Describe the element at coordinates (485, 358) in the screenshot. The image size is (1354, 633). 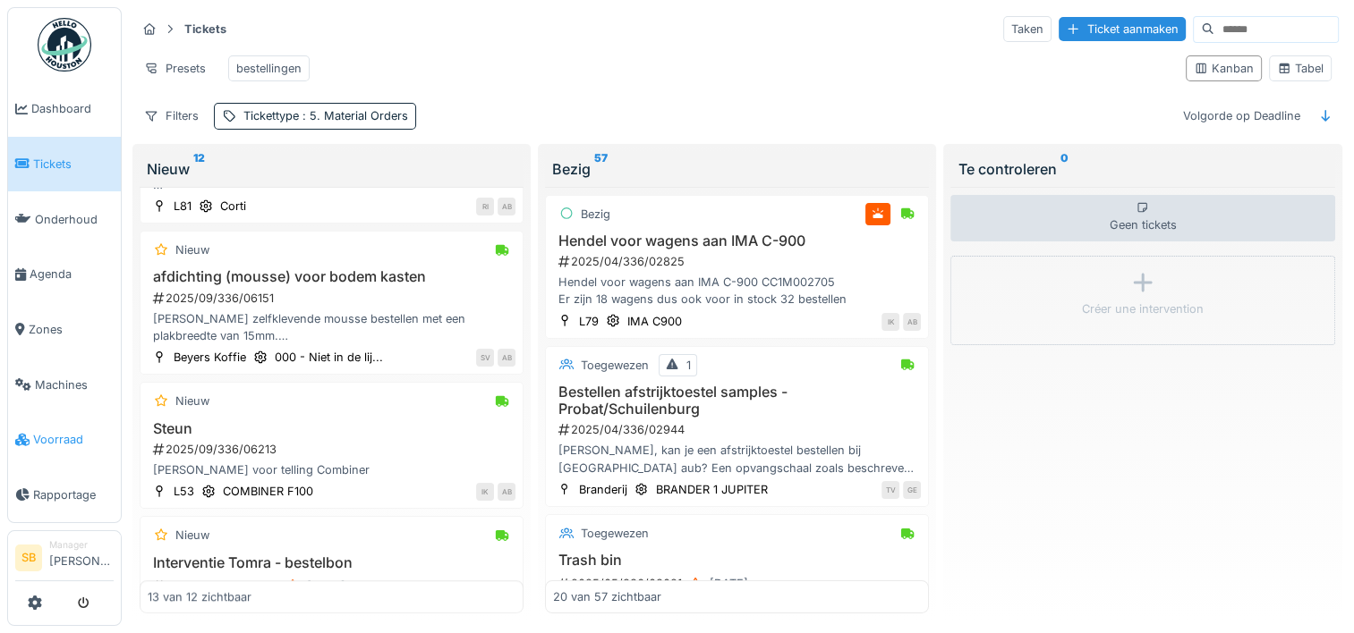
I see `div: SV` at that location.